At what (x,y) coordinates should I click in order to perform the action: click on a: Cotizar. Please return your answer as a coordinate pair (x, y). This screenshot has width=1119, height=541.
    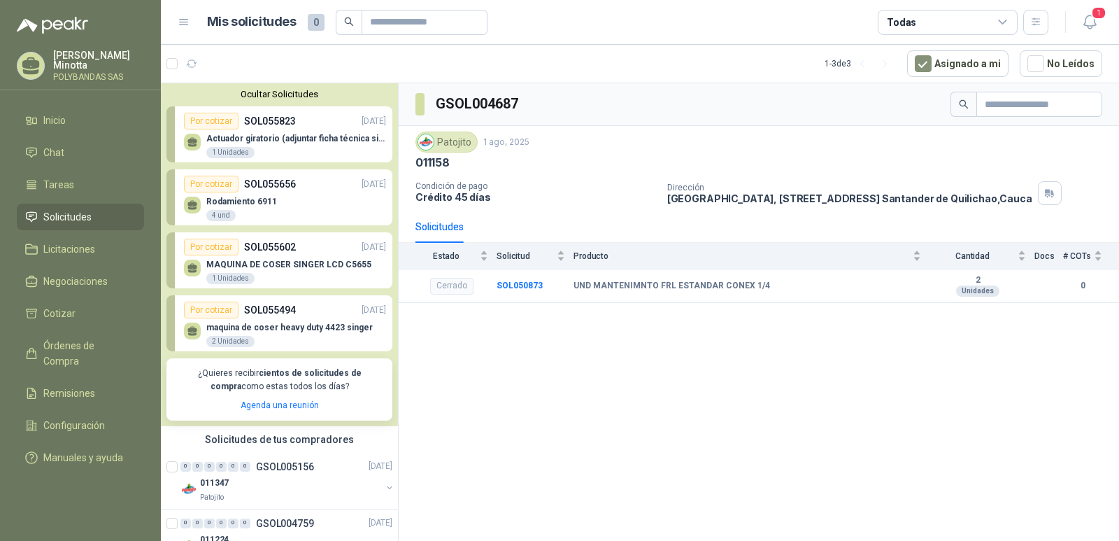
    Looking at the image, I should click on (80, 313).